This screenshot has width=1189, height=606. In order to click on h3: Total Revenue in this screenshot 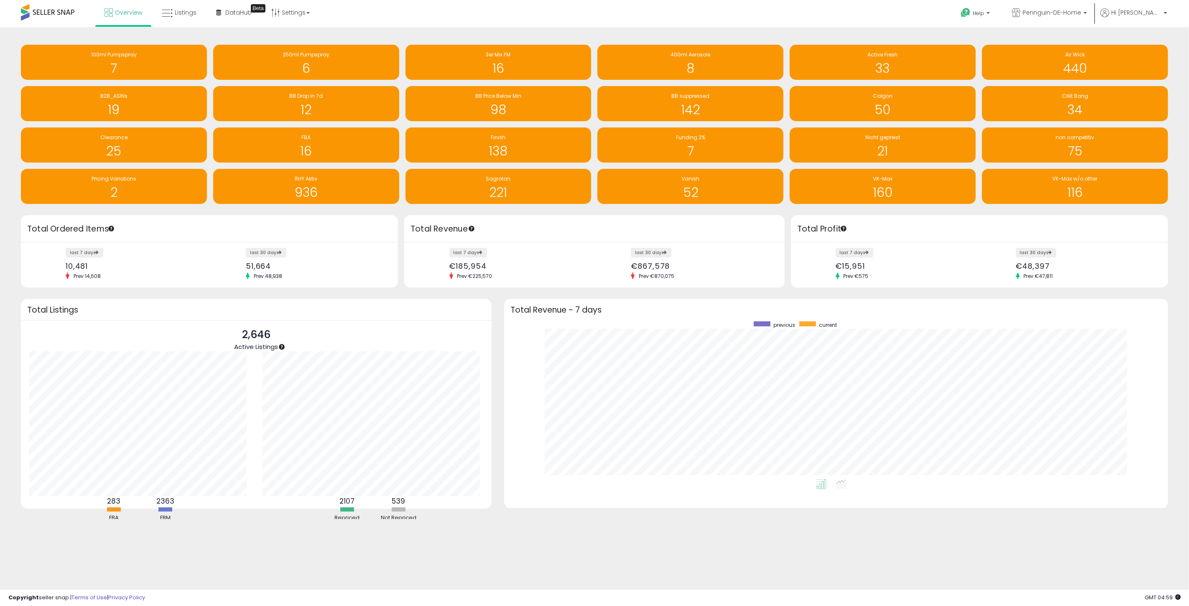, I will do `click(595, 229)`.